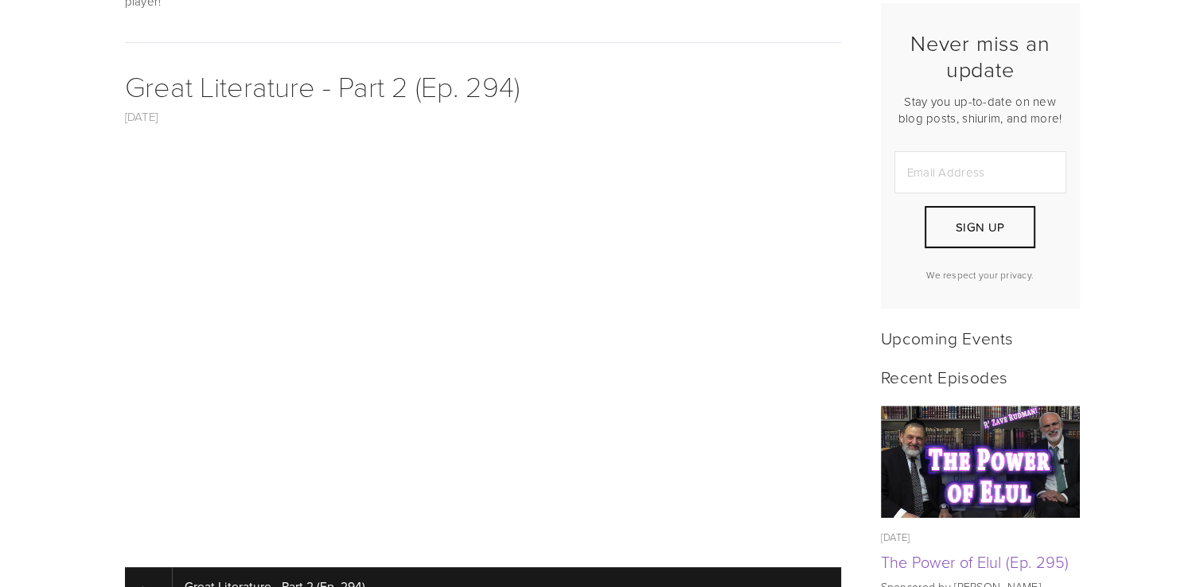 The width and height of the screenshot is (1204, 587). I want to click on h2: Never miss an update, so click(981, 56).